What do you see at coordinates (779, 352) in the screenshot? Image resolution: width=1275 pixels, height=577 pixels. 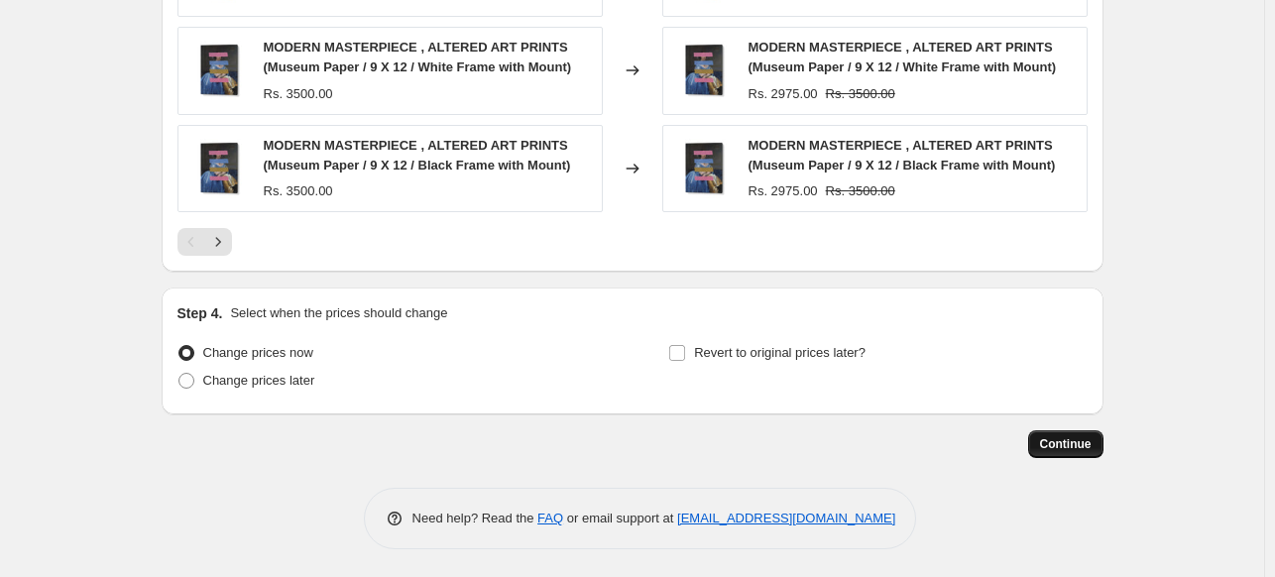 I see `span: Revert to original prices later?` at bounding box center [779, 352].